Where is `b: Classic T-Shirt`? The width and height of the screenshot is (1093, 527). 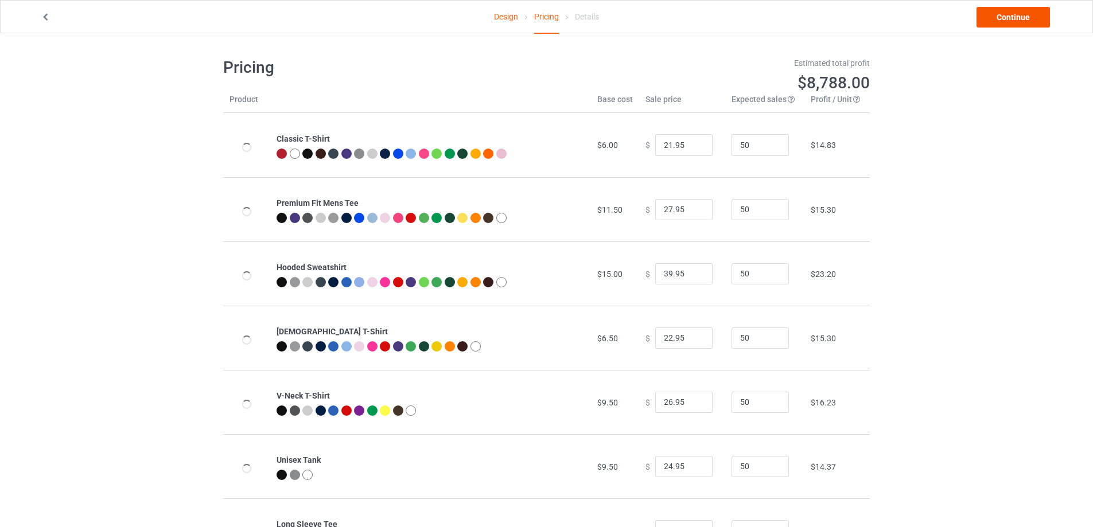 b: Classic T-Shirt is located at coordinates (303, 139).